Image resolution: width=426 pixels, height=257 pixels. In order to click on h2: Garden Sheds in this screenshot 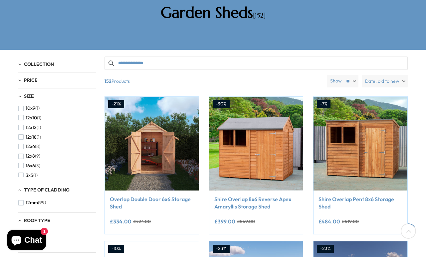, I will do `click(213, 13)`.